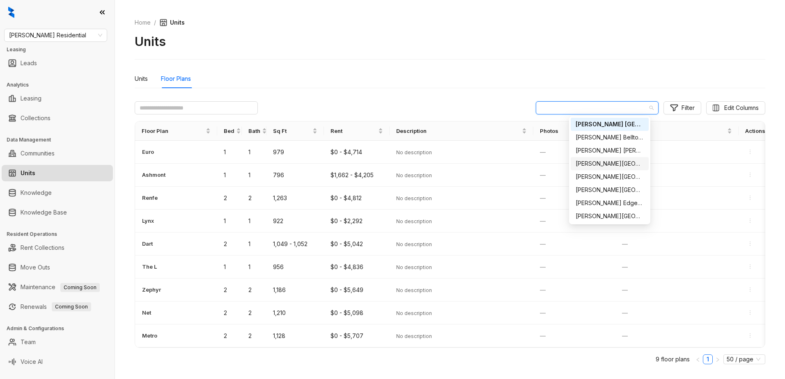 This screenshot has width=785, height=379. What do you see at coordinates (609, 190) in the screenshot?
I see `div: Griffis East Village` at bounding box center [609, 190].